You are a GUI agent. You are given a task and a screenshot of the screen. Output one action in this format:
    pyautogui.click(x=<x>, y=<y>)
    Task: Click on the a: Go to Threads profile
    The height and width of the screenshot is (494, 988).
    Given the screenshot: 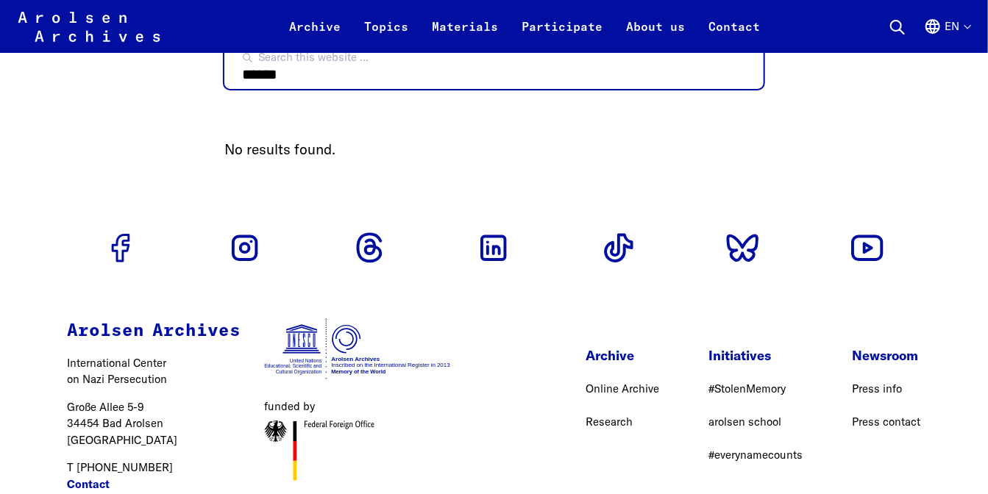 What is the action you would take?
    pyautogui.click(x=369, y=248)
    